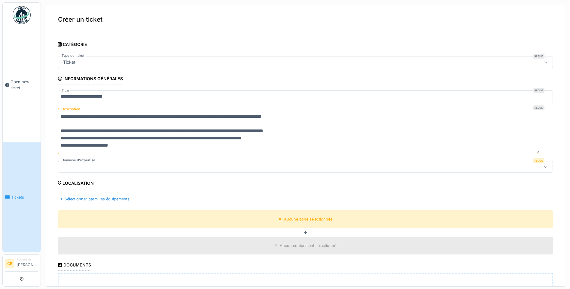 This screenshot has width=570, height=289. I want to click on img: Badge_color-CXgf-gQk.svg, so click(22, 15).